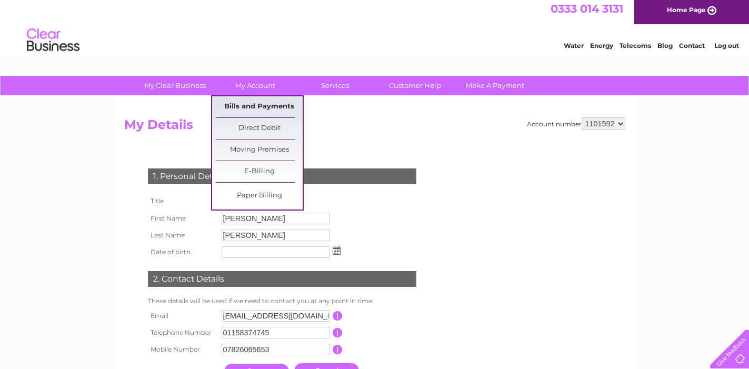  Describe the element at coordinates (182, 316) in the screenshot. I see `th: Email` at that location.